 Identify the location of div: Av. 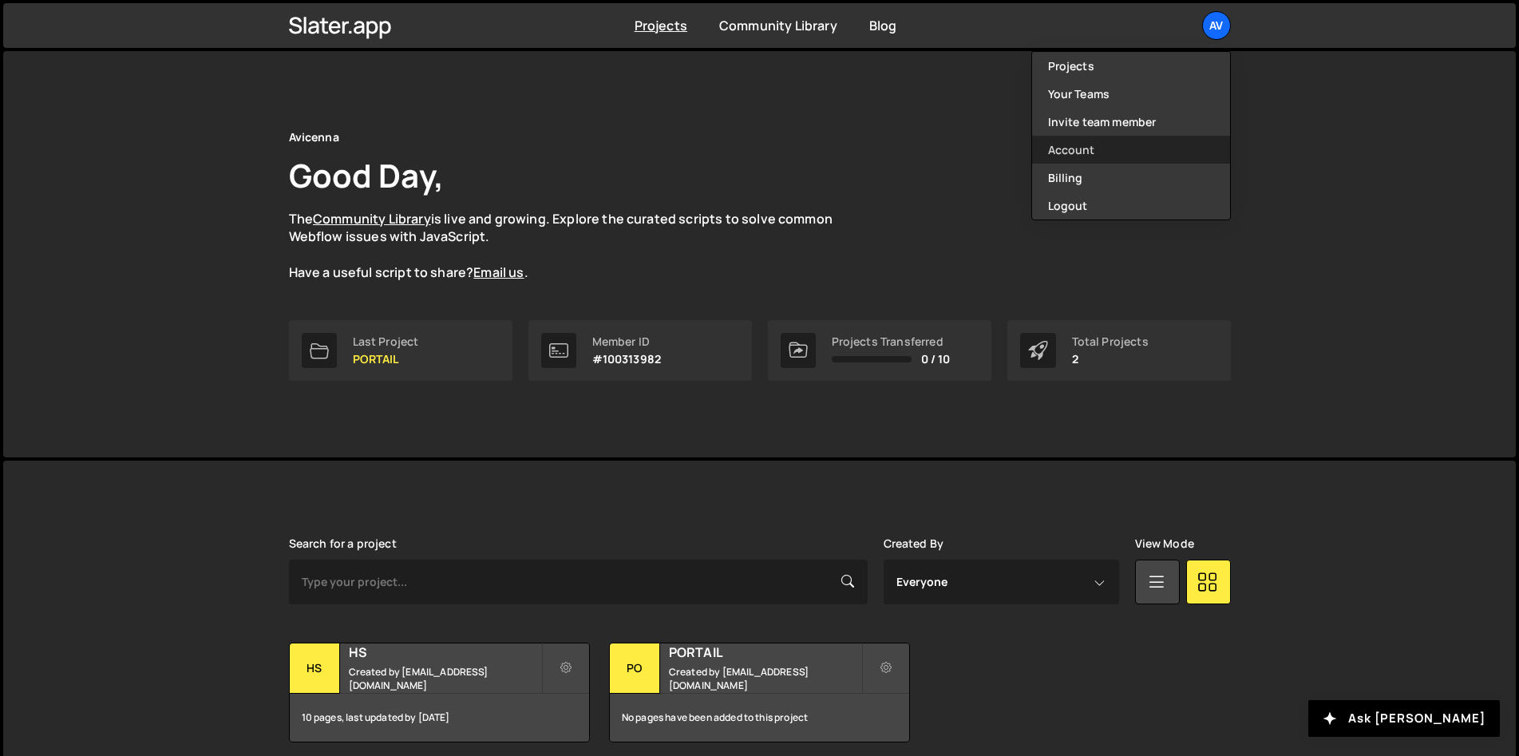
(1216, 26).